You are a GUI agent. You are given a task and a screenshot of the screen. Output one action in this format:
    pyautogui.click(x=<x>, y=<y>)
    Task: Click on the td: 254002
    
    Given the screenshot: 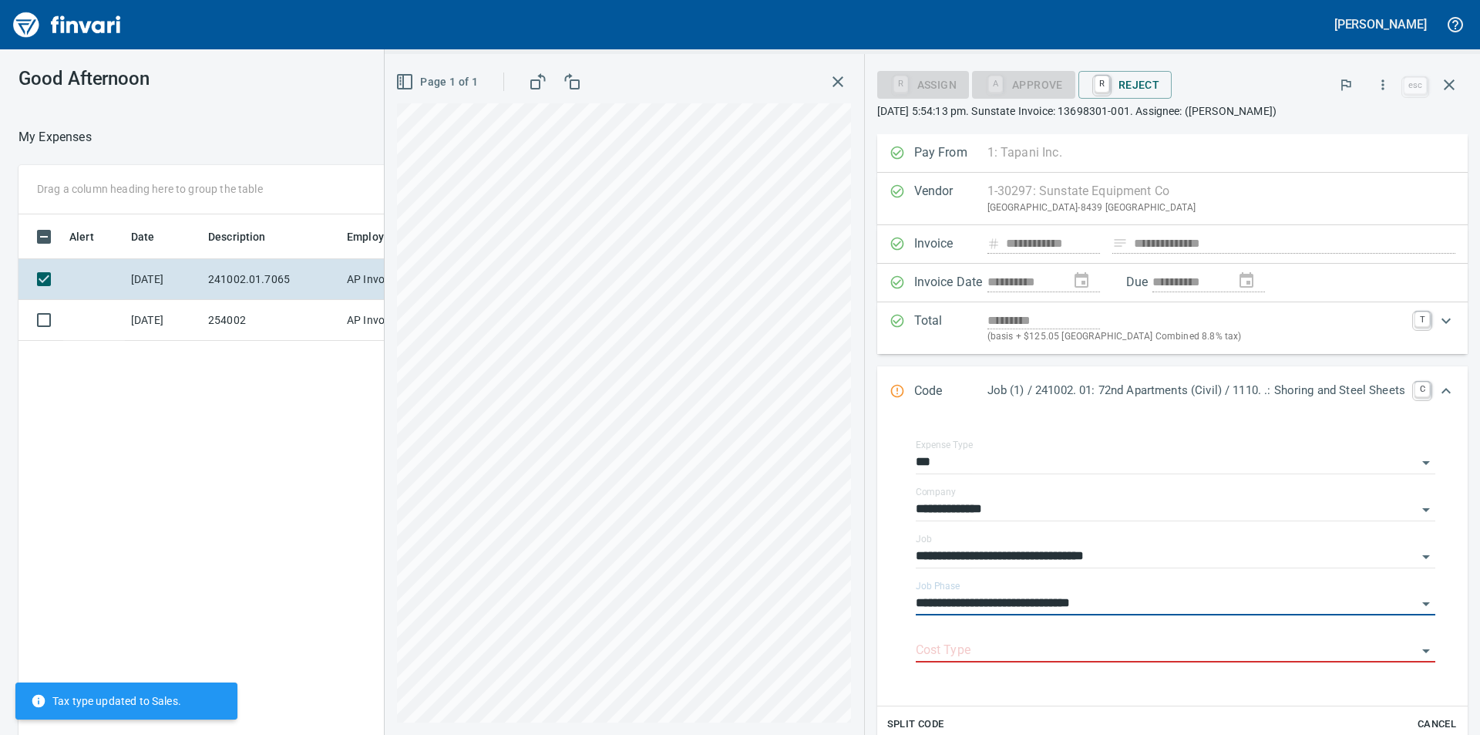 What is the action you would take?
    pyautogui.click(x=271, y=320)
    